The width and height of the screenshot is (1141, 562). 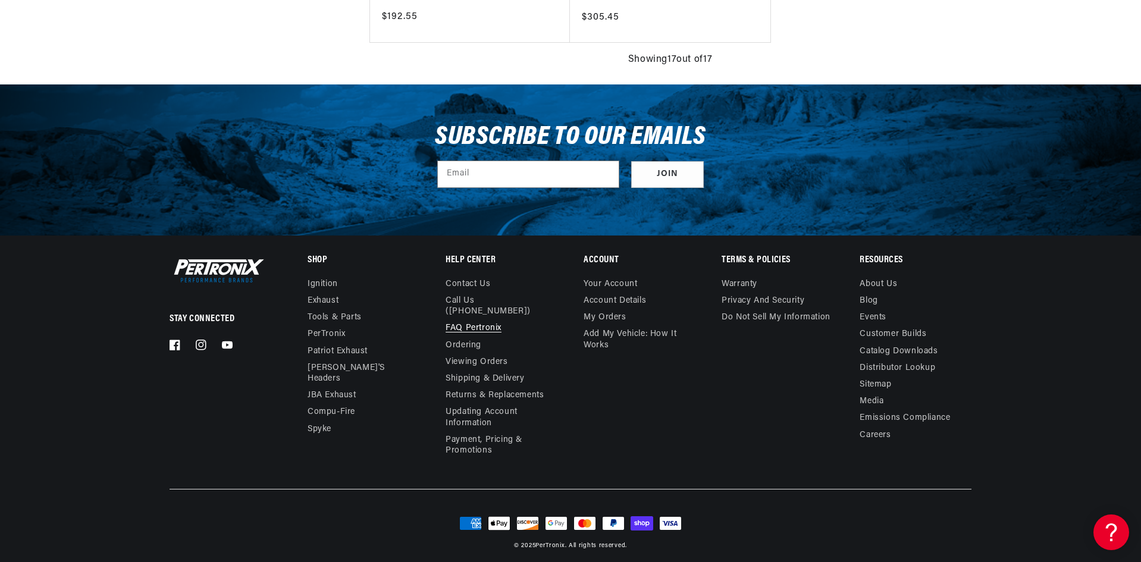 I want to click on a: Warranty, so click(x=739, y=285).